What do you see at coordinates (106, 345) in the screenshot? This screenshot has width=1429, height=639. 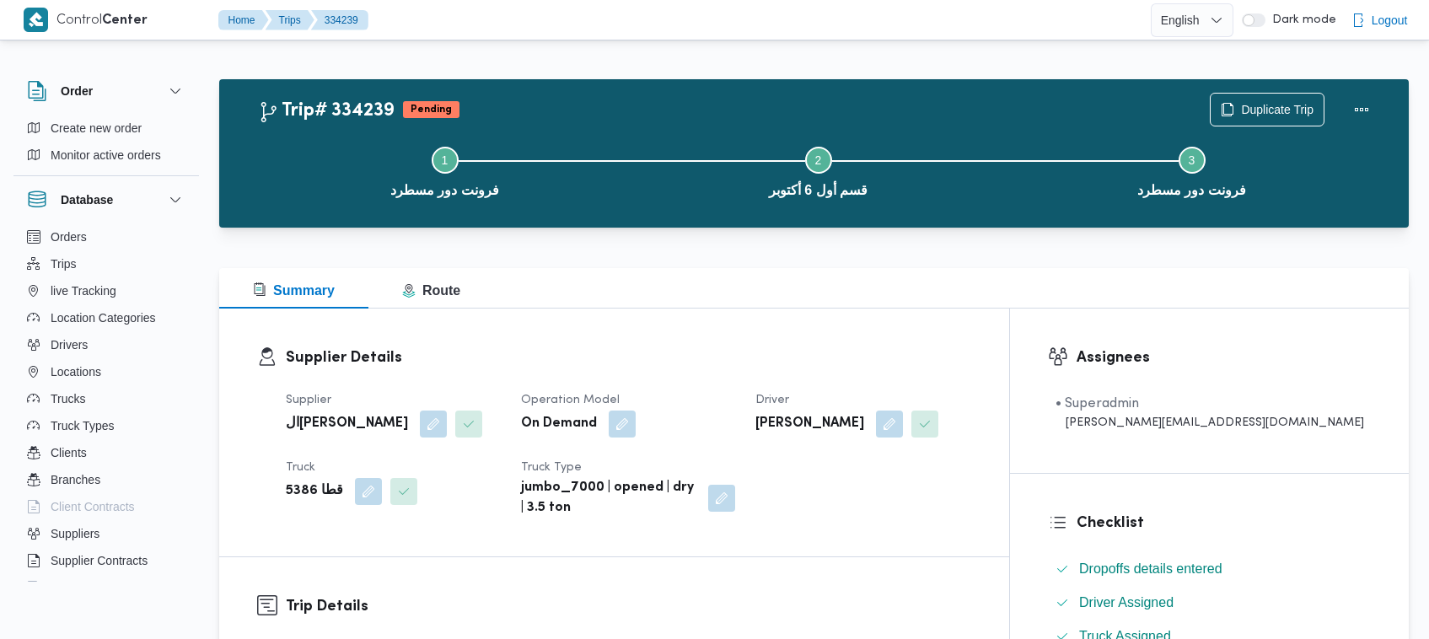 I see `button: Drivers` at bounding box center [106, 345].